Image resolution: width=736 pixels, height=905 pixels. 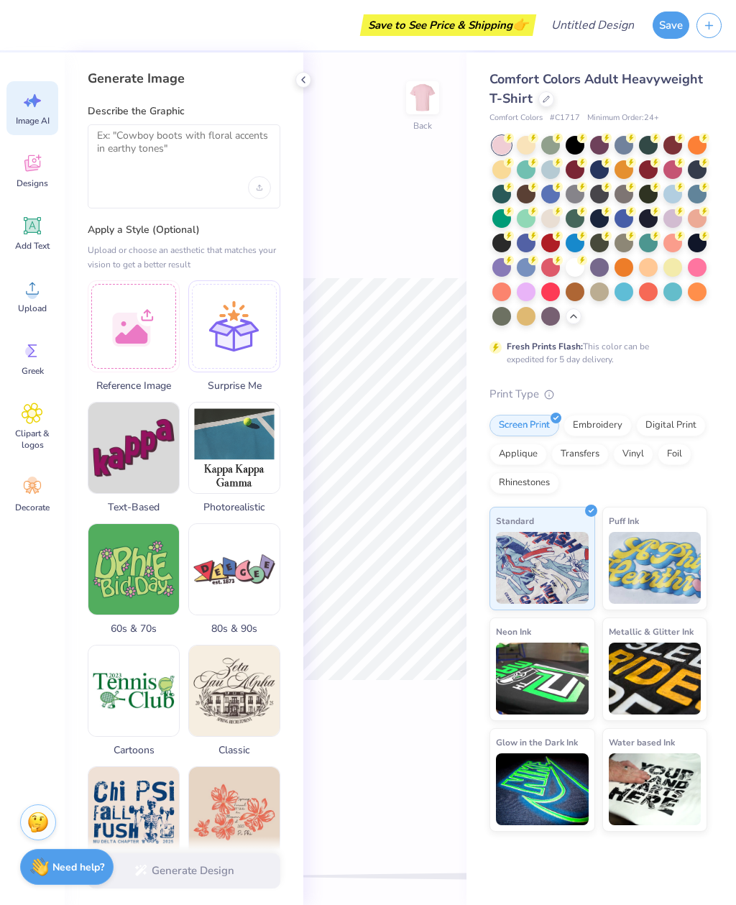 I want to click on div: Foil, so click(x=674, y=454).